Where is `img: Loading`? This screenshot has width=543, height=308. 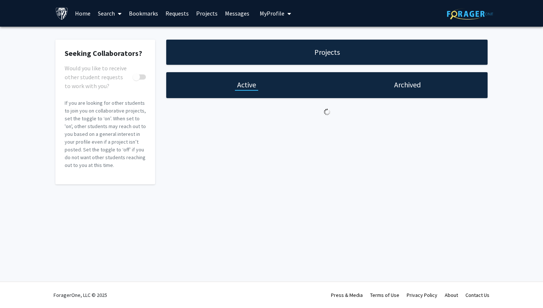 img: Loading is located at coordinates (327, 112).